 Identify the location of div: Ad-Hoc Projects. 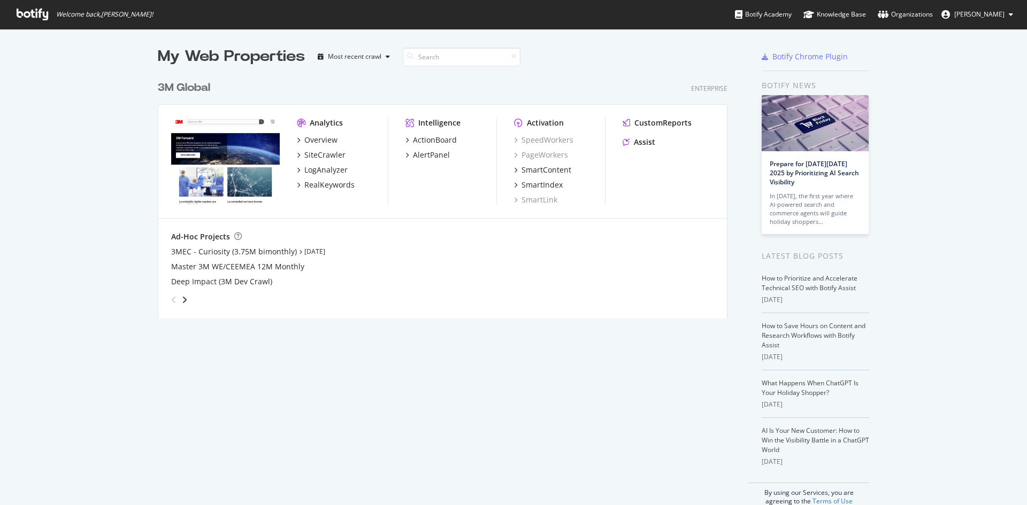
(201, 237).